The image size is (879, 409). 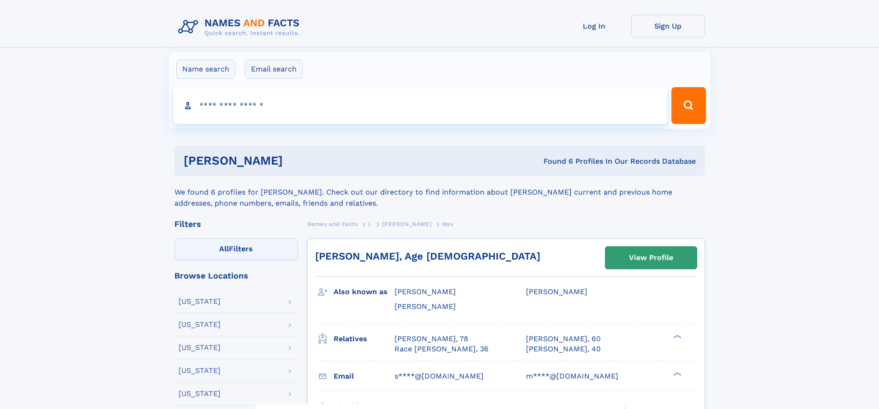 What do you see at coordinates (364, 377) in the screenshot?
I see `h3: Email` at bounding box center [364, 377].